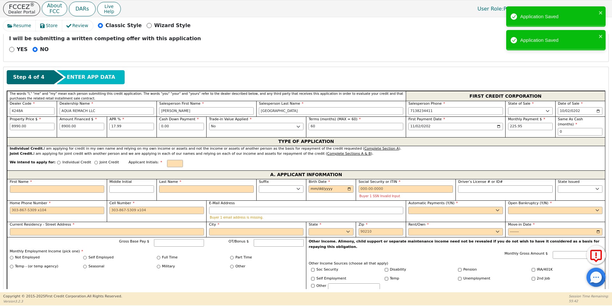 The image size is (612, 306). I want to click on span: Trade-in Value Applied, so click(230, 119).